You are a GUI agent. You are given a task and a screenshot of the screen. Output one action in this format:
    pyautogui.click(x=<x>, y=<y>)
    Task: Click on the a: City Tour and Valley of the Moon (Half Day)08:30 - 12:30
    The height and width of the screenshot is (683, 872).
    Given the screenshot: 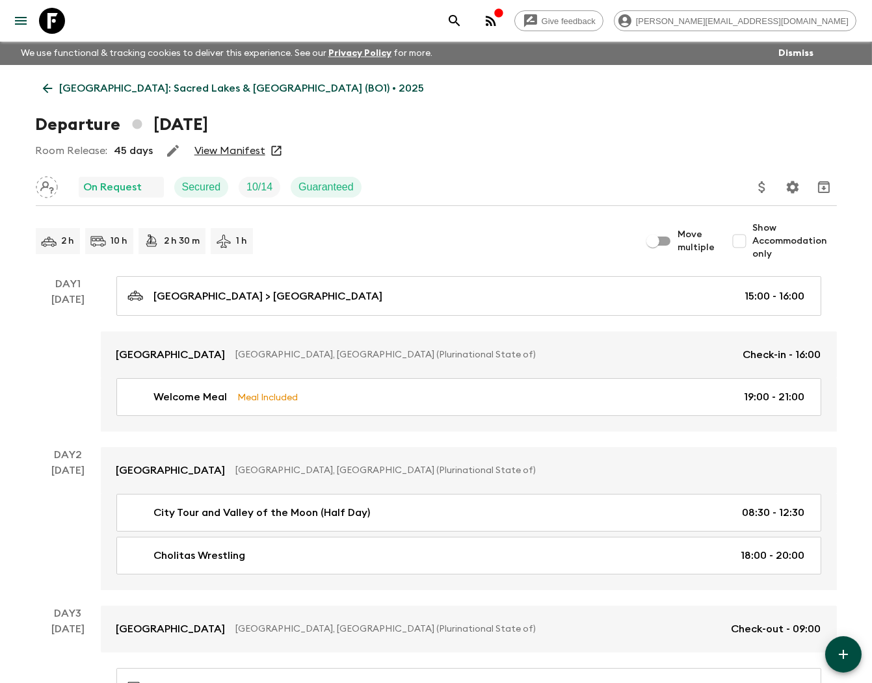 What is the action you would take?
    pyautogui.click(x=469, y=513)
    